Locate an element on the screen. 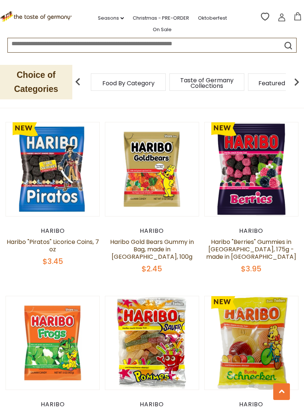 The width and height of the screenshot is (304, 410). a: Oktoberfest is located at coordinates (212, 18).